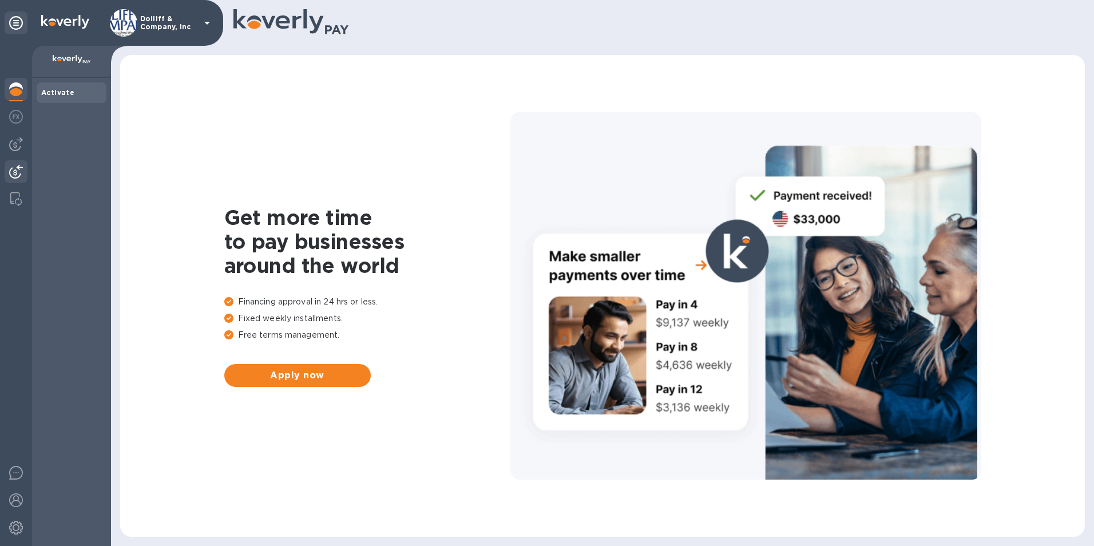 The image size is (1094, 546). What do you see at coordinates (16, 117) in the screenshot?
I see `img: Foreign exchange` at bounding box center [16, 117].